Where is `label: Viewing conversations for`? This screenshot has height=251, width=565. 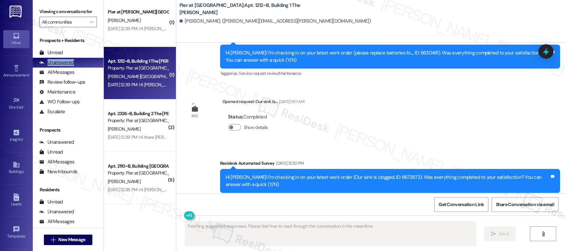
label: Viewing conversations for is located at coordinates (68, 11).